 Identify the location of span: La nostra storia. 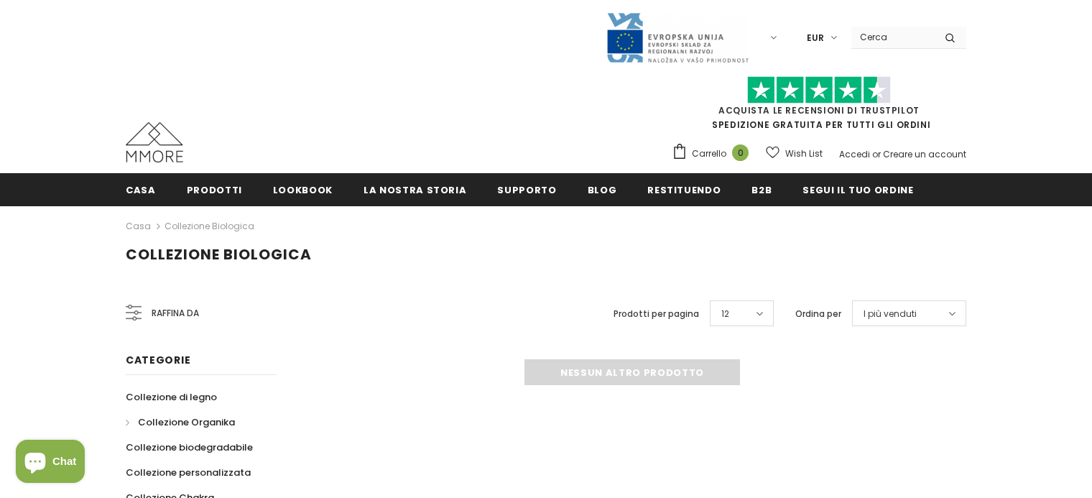
(415, 190).